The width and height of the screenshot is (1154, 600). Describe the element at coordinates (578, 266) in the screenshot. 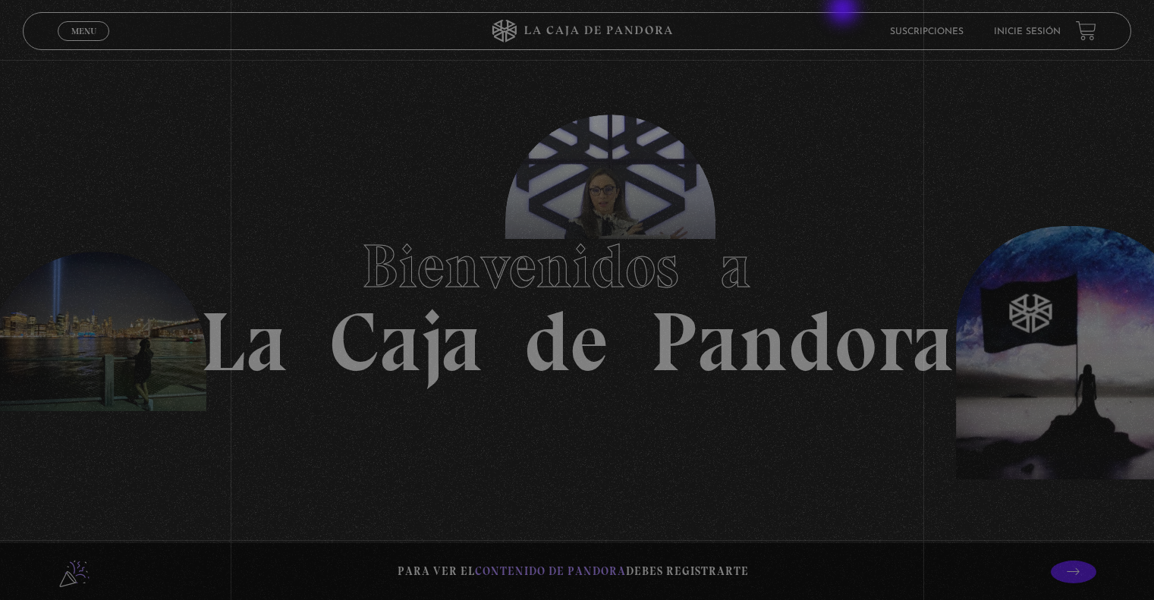

I see `span: Bienvenidos a` at that location.